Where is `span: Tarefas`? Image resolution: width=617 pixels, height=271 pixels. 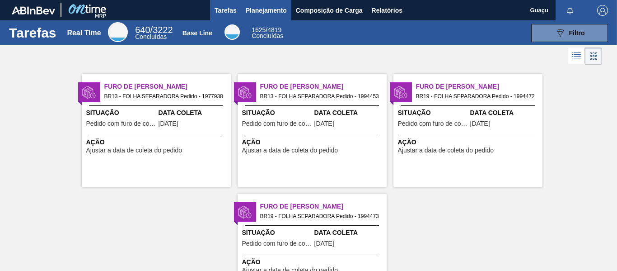 span: Tarefas is located at coordinates (226, 10).